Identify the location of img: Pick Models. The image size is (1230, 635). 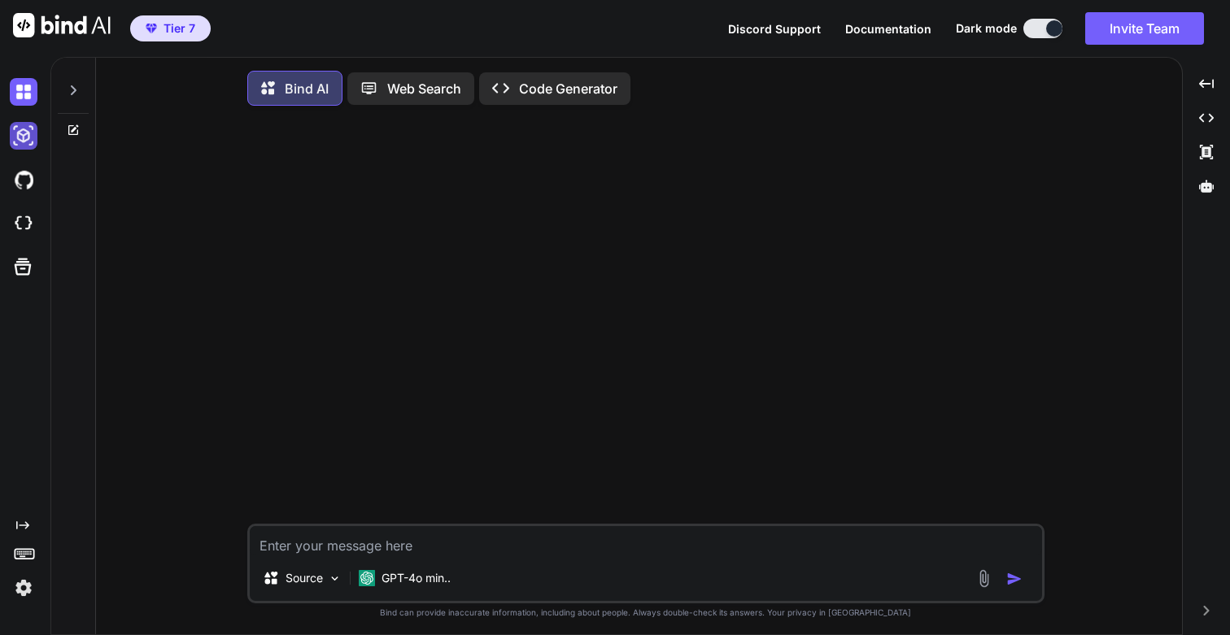
(334, 578).